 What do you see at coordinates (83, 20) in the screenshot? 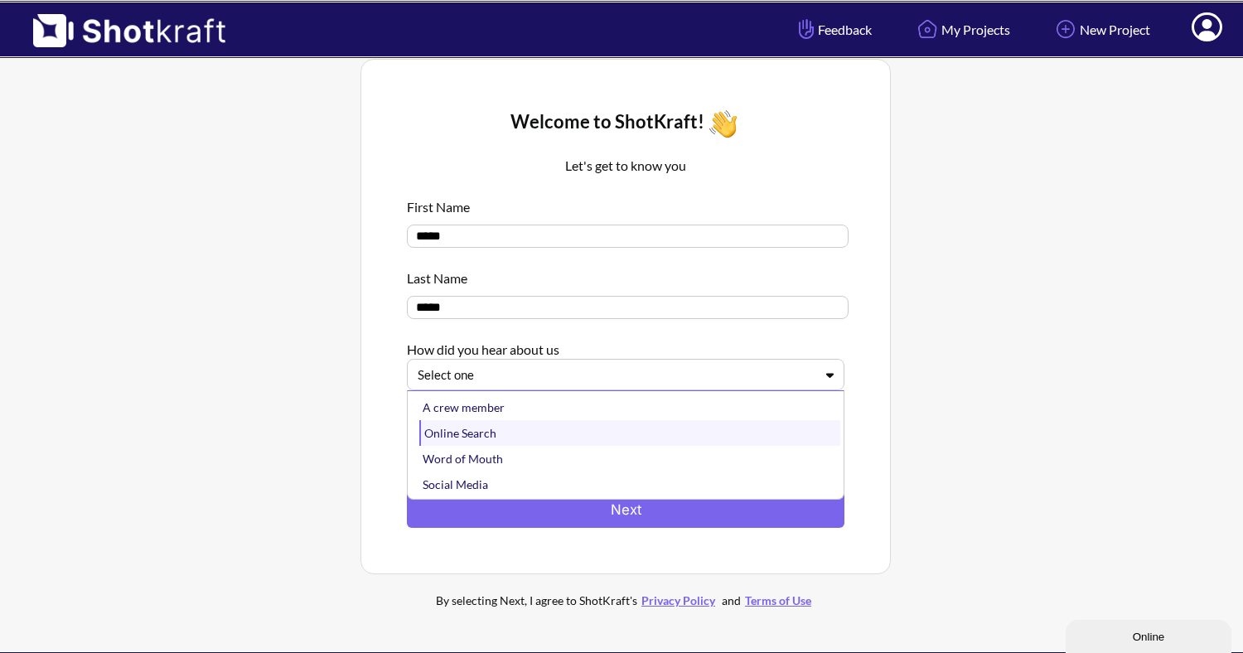
I see `div: Online` at bounding box center [83, 20].